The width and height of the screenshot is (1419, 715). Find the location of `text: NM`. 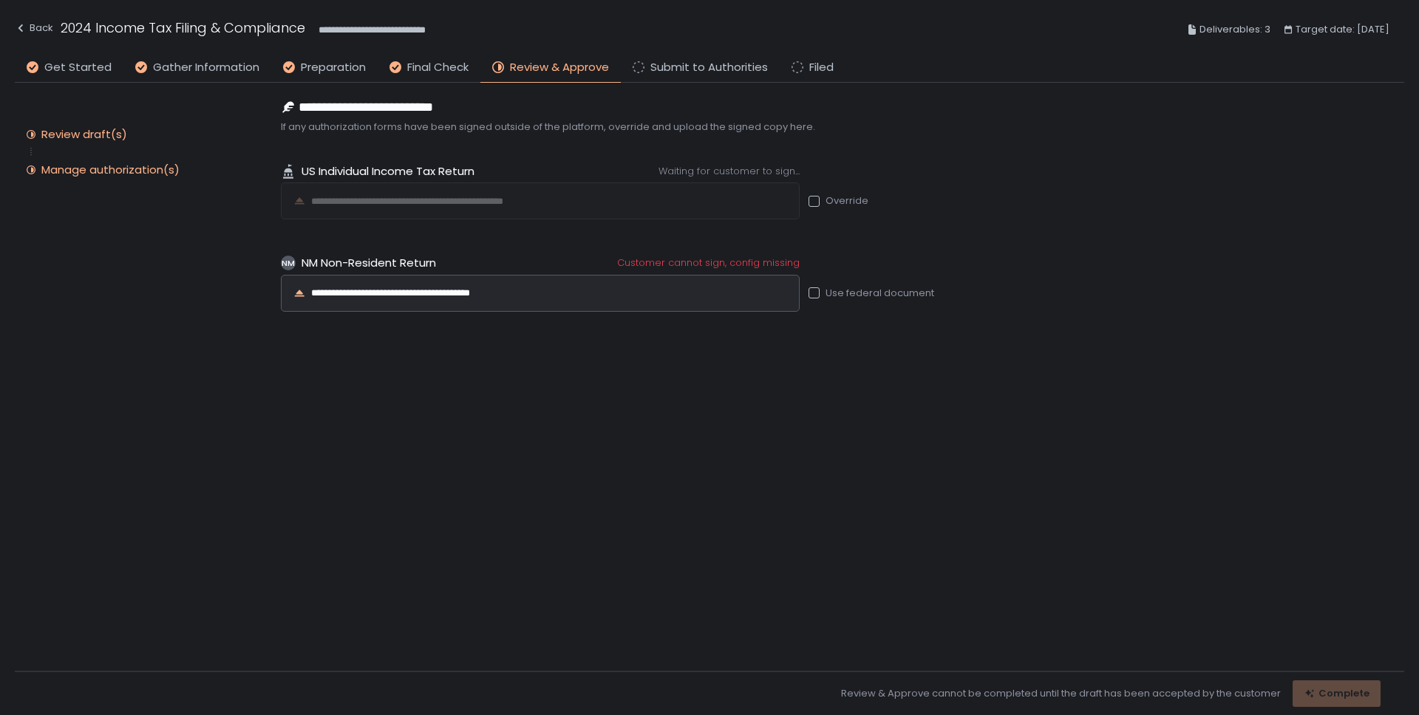

text: NM is located at coordinates (288, 263).